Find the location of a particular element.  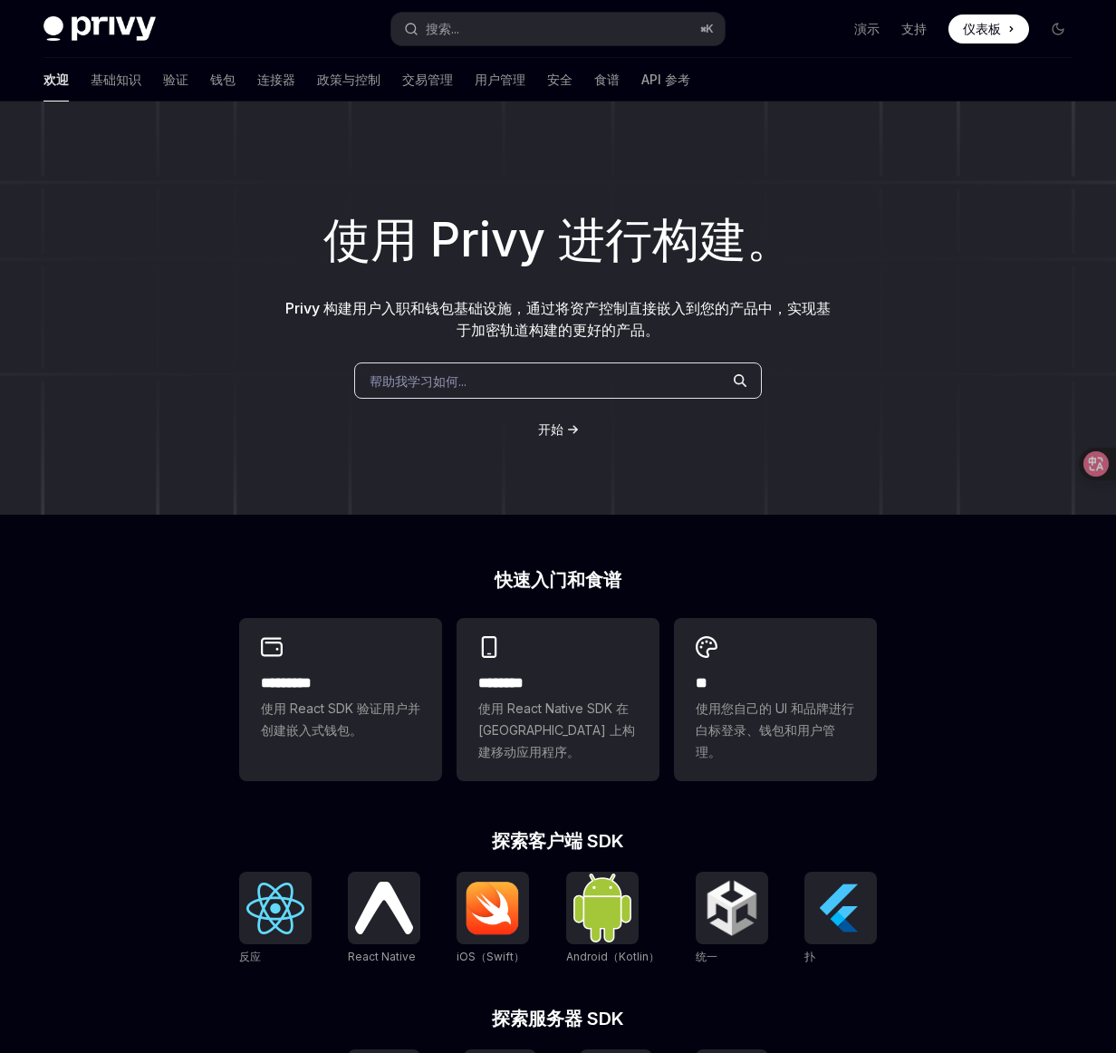

a: iOS（Swift）iOS（Swift） is located at coordinates (493, 919).